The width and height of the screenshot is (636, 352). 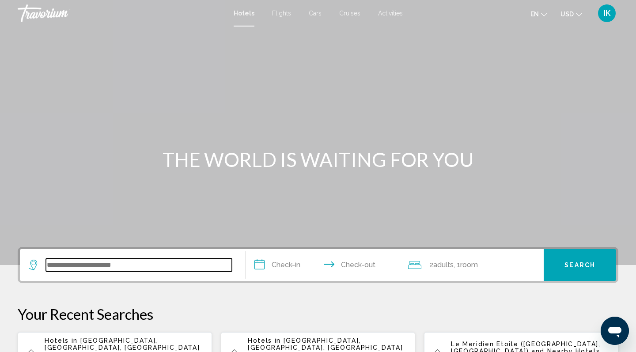 What do you see at coordinates (281, 13) in the screenshot?
I see `span: Flights` at bounding box center [281, 13].